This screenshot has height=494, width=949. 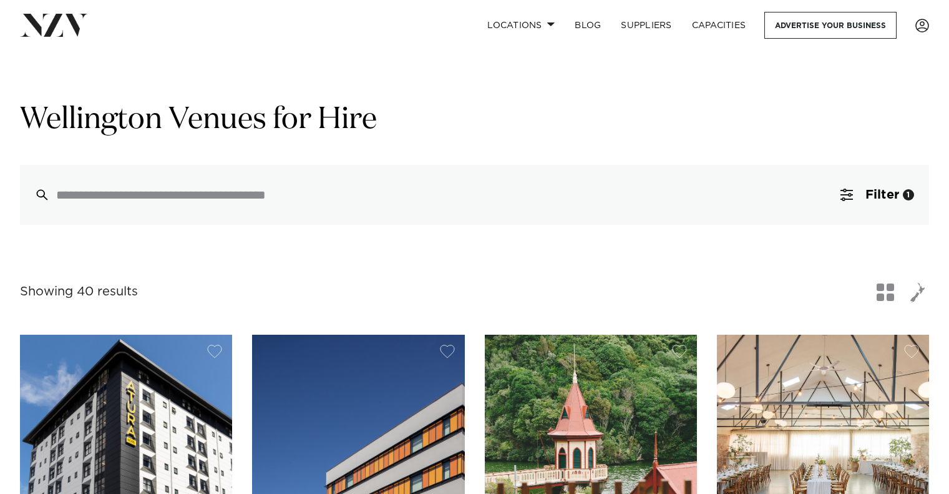 I want to click on h1: Wellington Venues for Hire, so click(x=474, y=120).